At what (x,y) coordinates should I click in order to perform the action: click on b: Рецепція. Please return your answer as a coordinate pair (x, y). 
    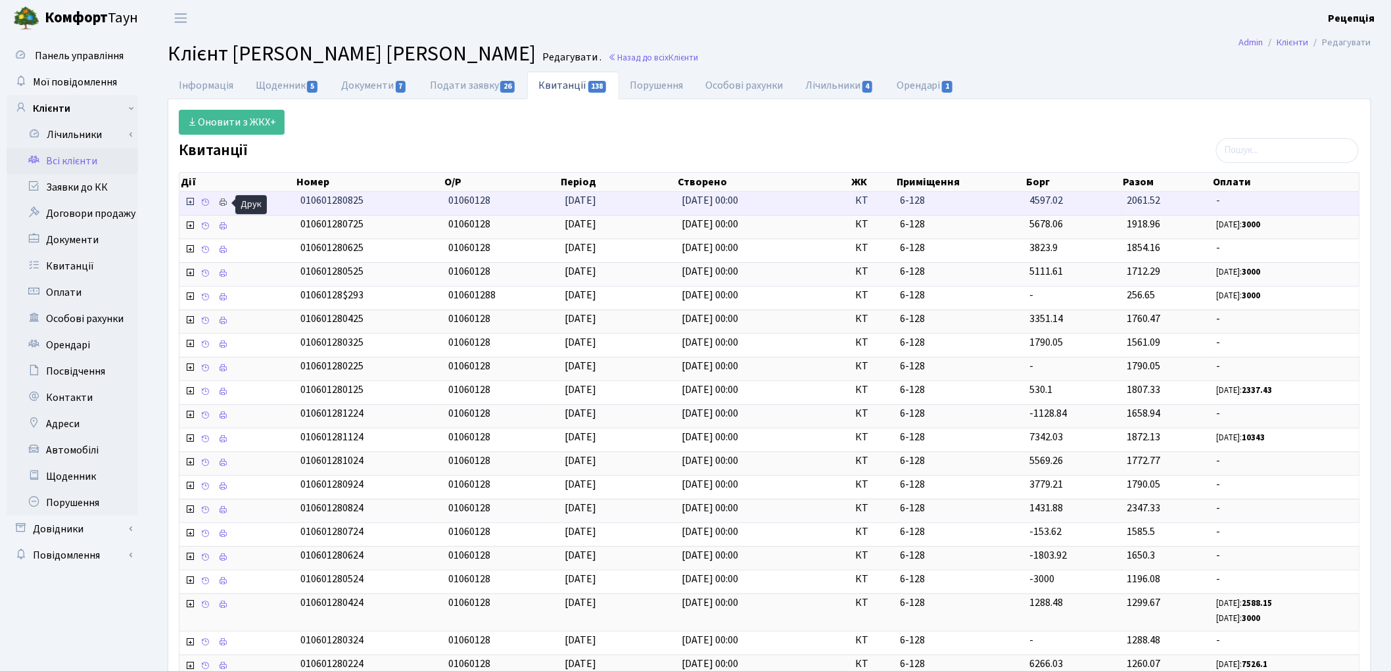
    Looking at the image, I should click on (1352, 18).